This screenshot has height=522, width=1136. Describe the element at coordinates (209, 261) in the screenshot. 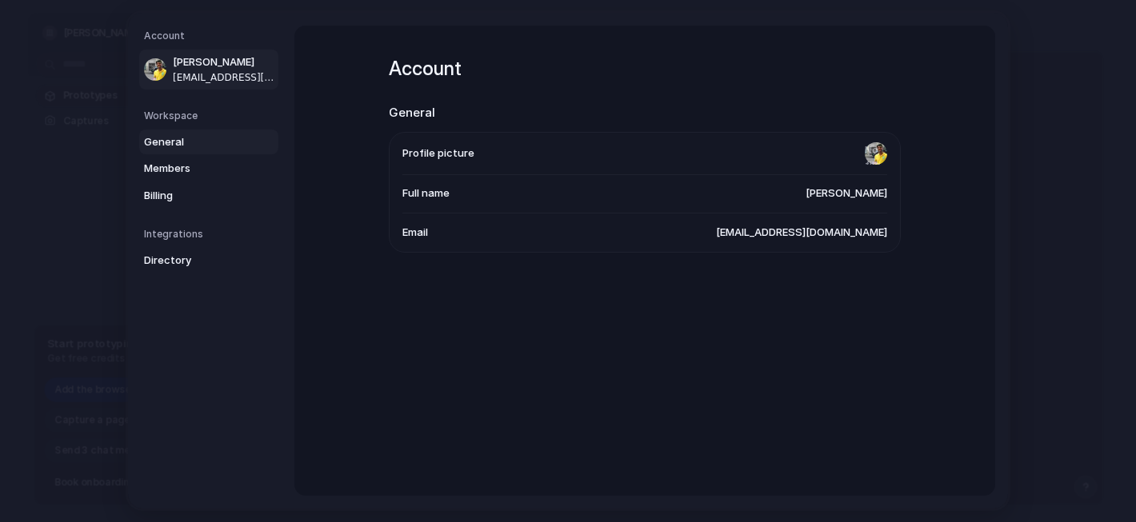

I see `a: Directory` at that location.